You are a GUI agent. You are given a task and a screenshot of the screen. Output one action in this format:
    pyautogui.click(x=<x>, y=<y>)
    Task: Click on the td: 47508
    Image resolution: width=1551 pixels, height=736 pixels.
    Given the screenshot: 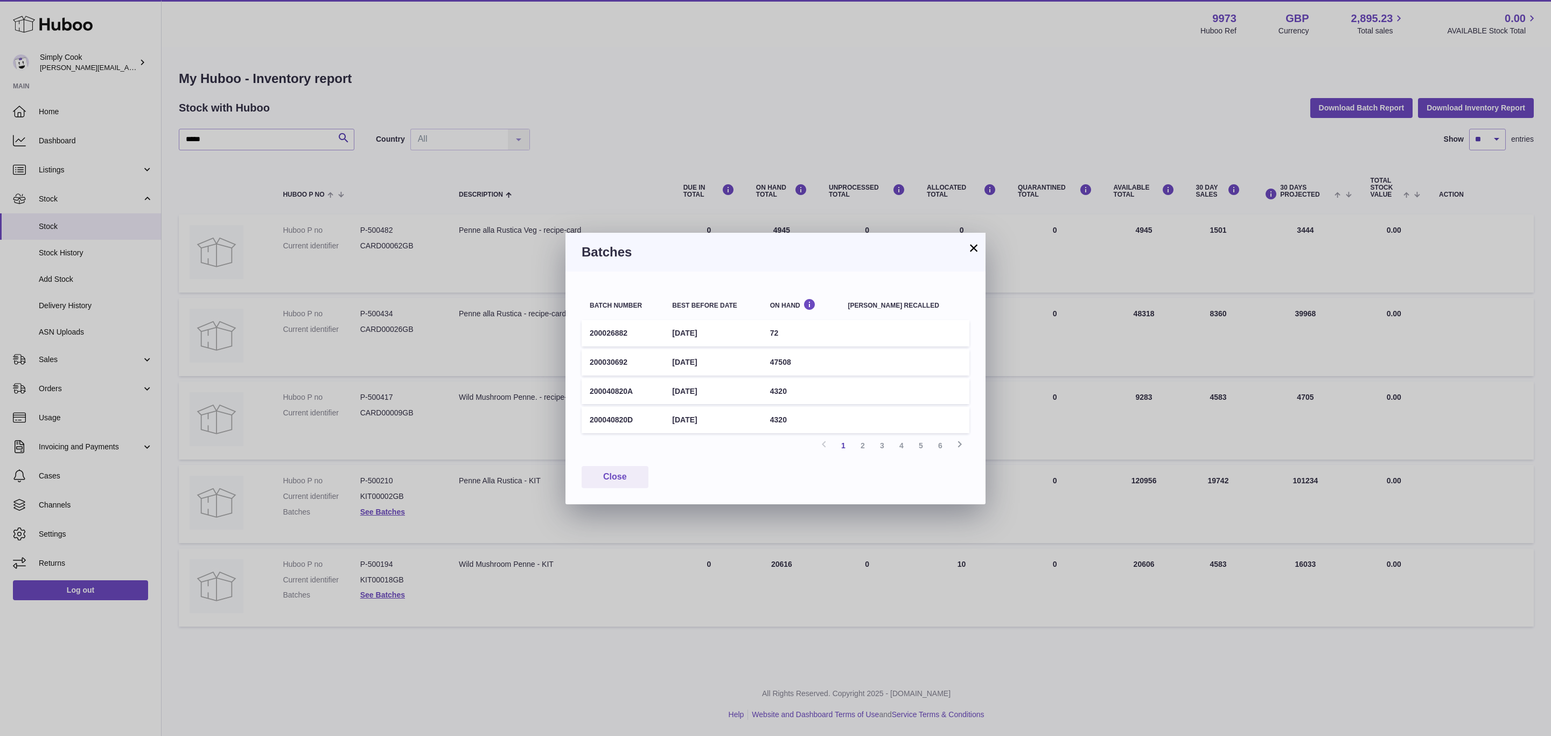 What is the action you would take?
    pyautogui.click(x=801, y=362)
    